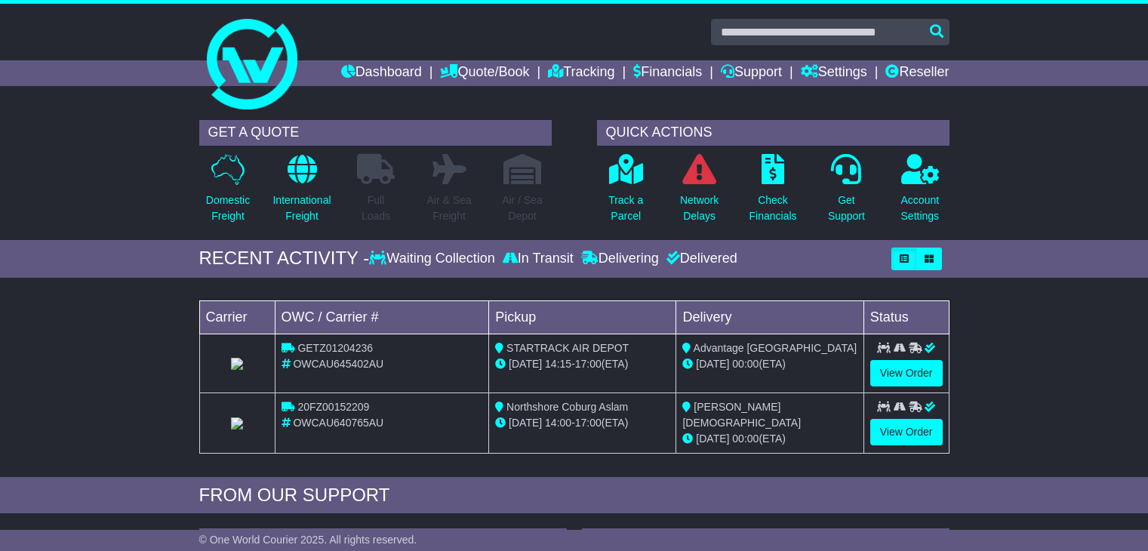  I want to click on a: DomesticFreight, so click(228, 192).